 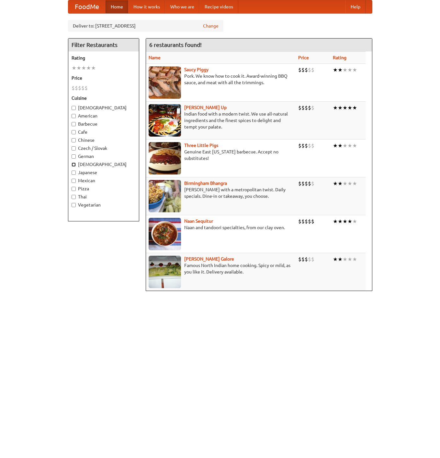 I want to click on input: Czech / Slovak, so click(x=73, y=148).